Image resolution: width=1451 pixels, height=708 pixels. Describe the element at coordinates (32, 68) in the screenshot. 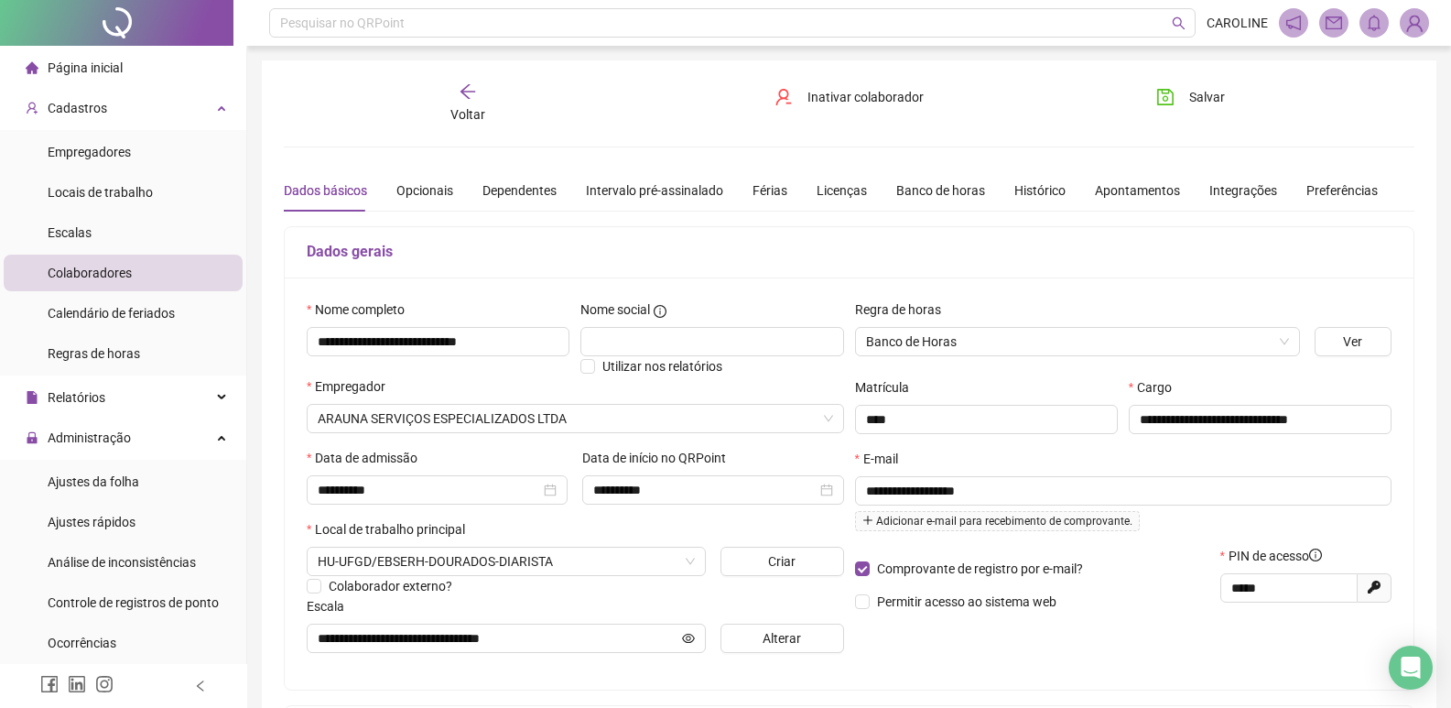

I see `span: home` at that location.